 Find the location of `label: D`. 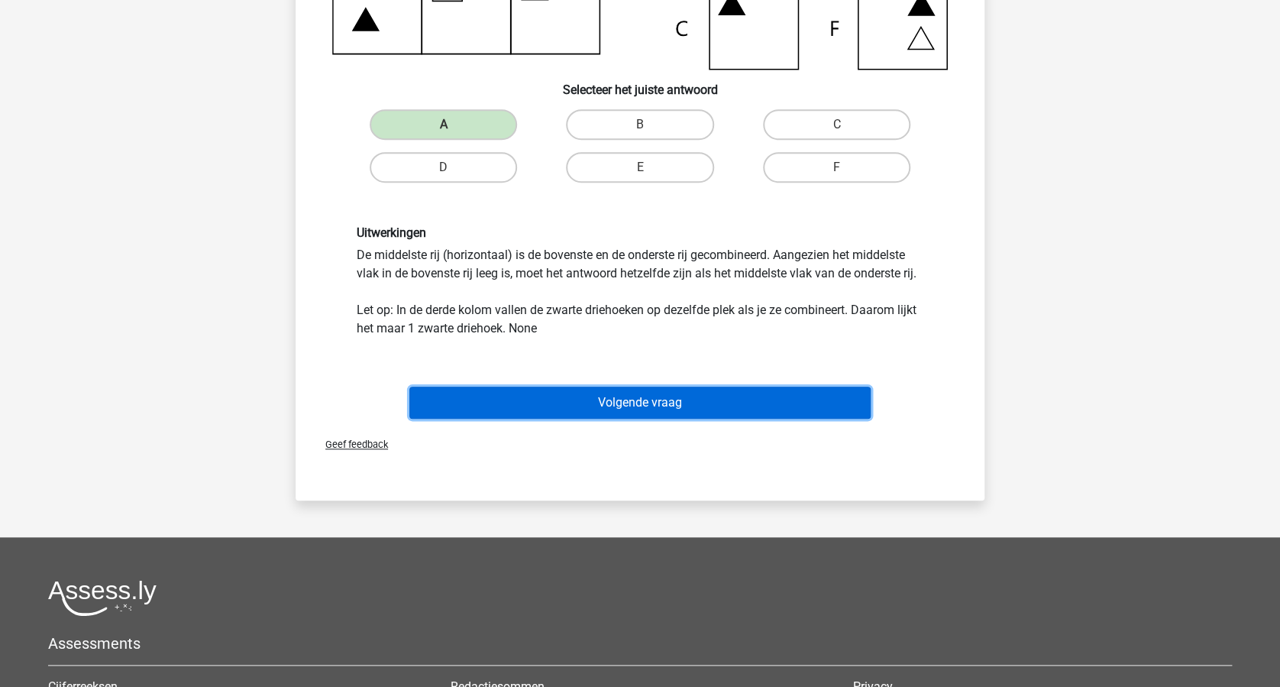

label: D is located at coordinates (443, 167).